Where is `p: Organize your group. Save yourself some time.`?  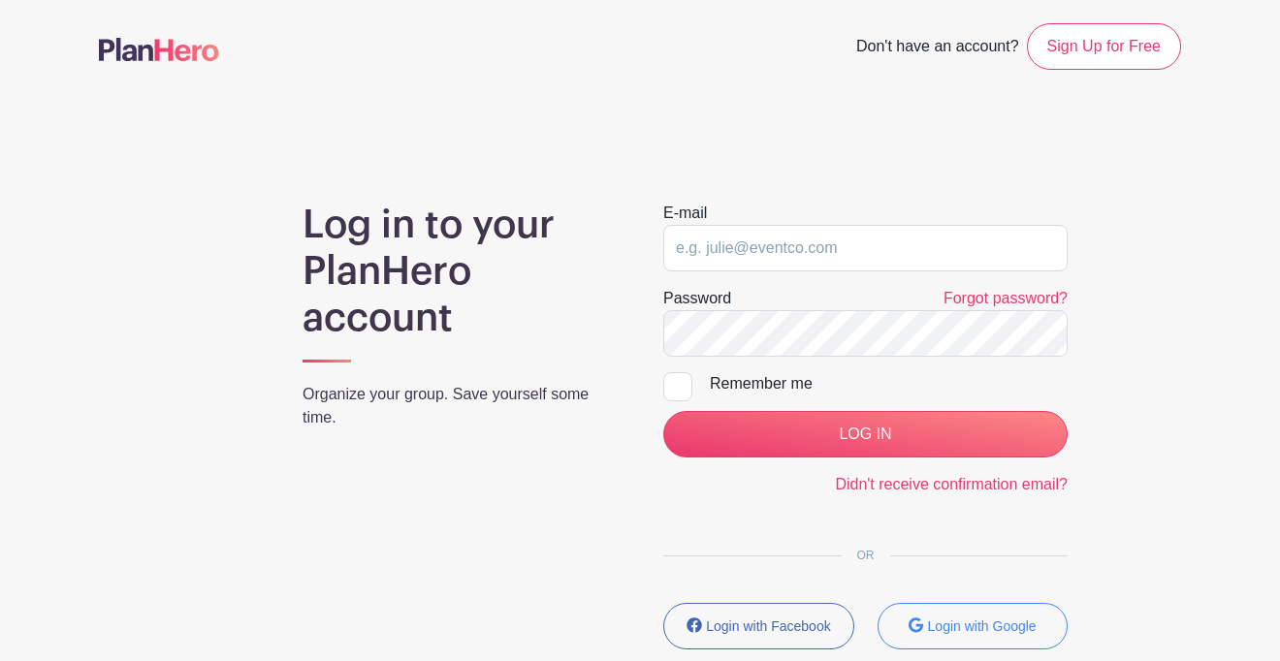
p: Organize your group. Save yourself some time. is located at coordinates (460, 406).